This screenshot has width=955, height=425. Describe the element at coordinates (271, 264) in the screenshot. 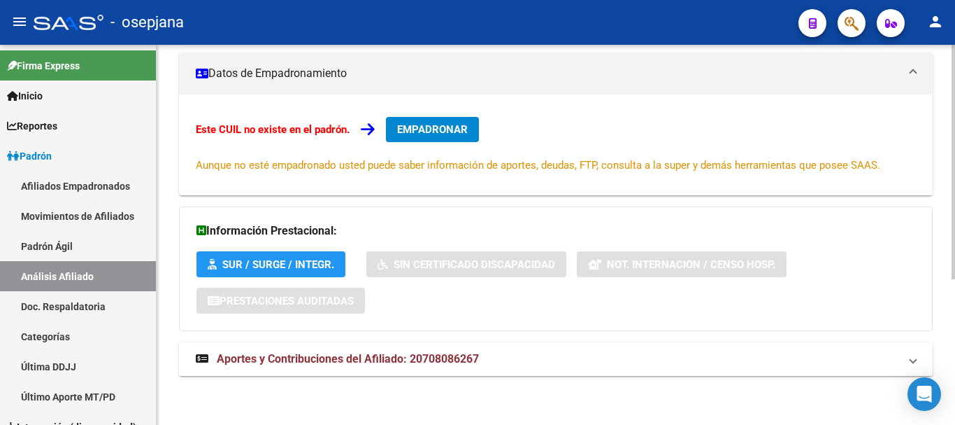

I see `button: SUR / SURGE / INTEGR.` at that location.